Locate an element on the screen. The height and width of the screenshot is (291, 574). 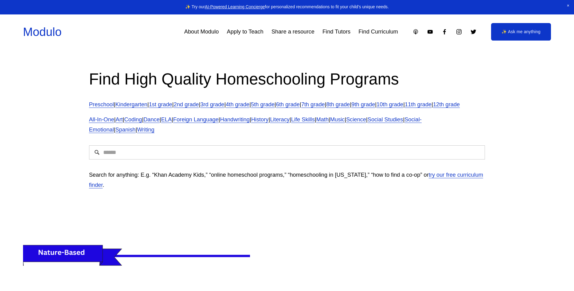
span: Foreign Language is located at coordinates (196, 119).